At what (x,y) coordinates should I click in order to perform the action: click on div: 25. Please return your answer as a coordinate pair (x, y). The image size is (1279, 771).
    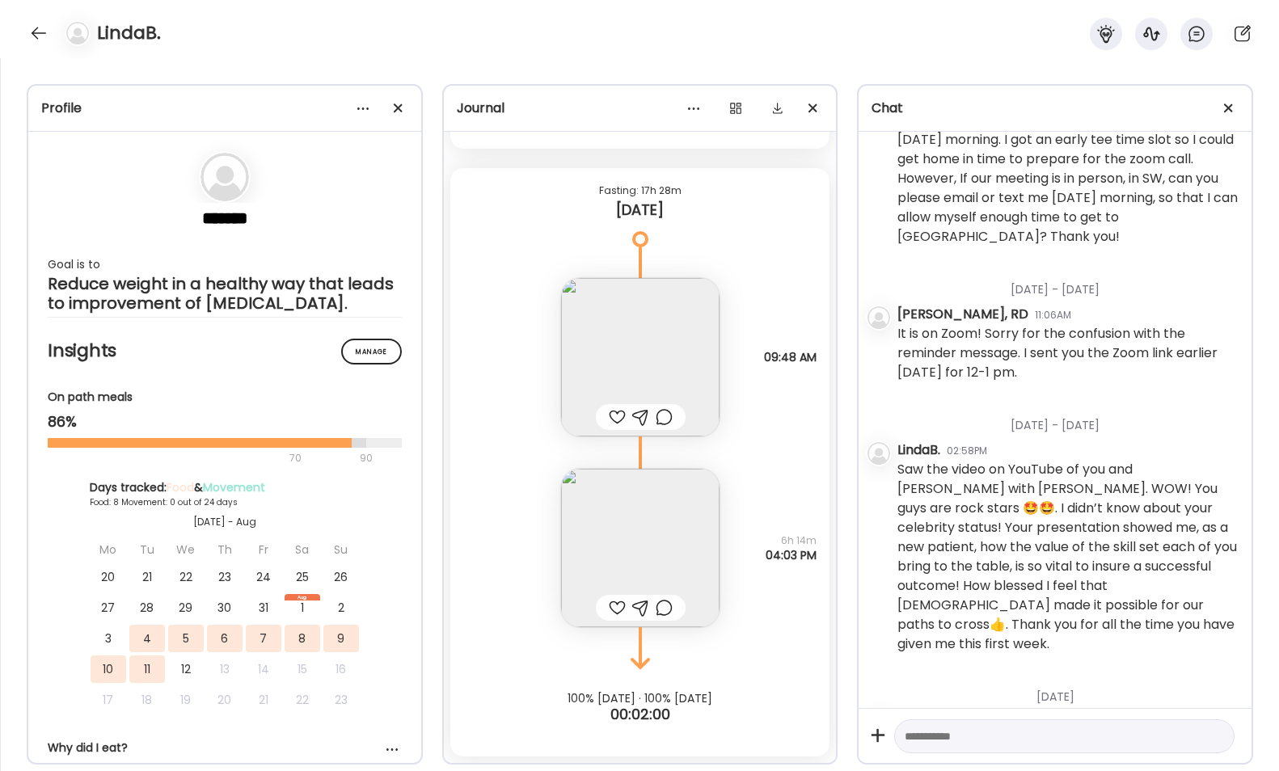
    Looking at the image, I should click on (302, 577).